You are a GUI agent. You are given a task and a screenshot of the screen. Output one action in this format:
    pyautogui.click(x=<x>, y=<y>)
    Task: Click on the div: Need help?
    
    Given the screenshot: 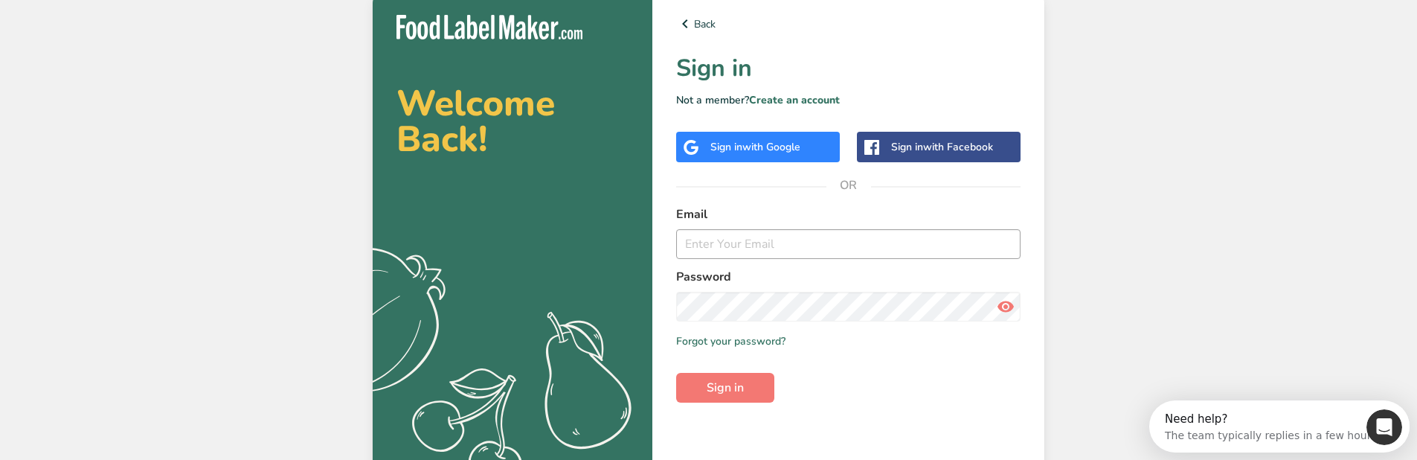 What is the action you would take?
    pyautogui.click(x=123, y=19)
    